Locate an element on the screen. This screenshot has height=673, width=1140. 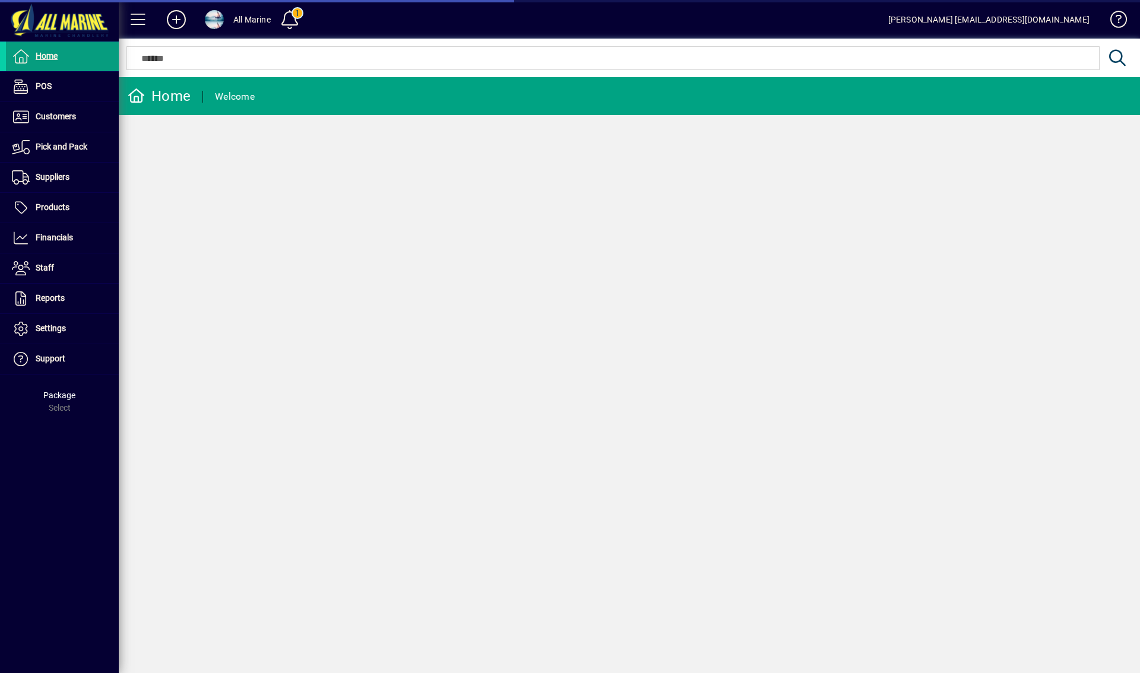
div: All Marine is located at coordinates (252, 20).